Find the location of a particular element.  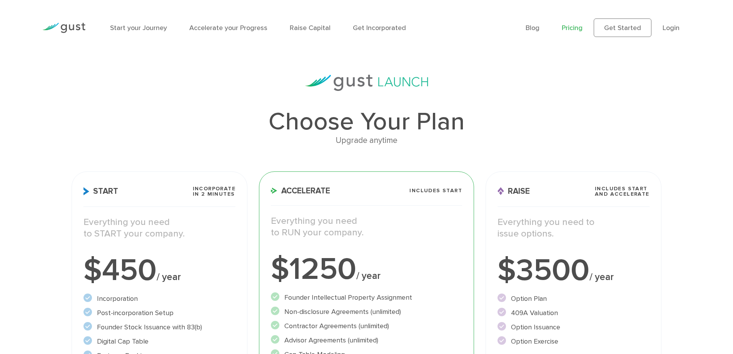

img: Raise Icon is located at coordinates (500, 191).